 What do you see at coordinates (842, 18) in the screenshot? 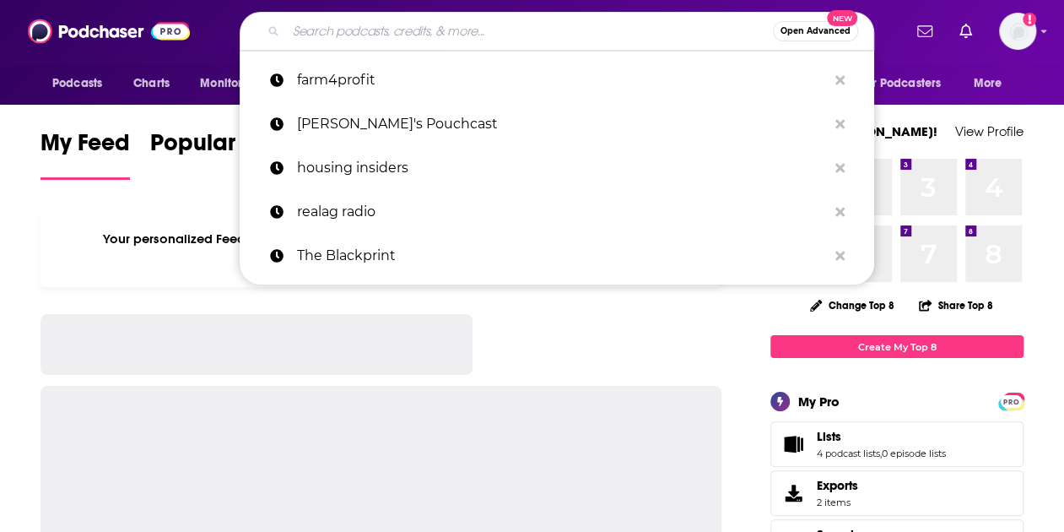
I see `span: New` at bounding box center [842, 18].